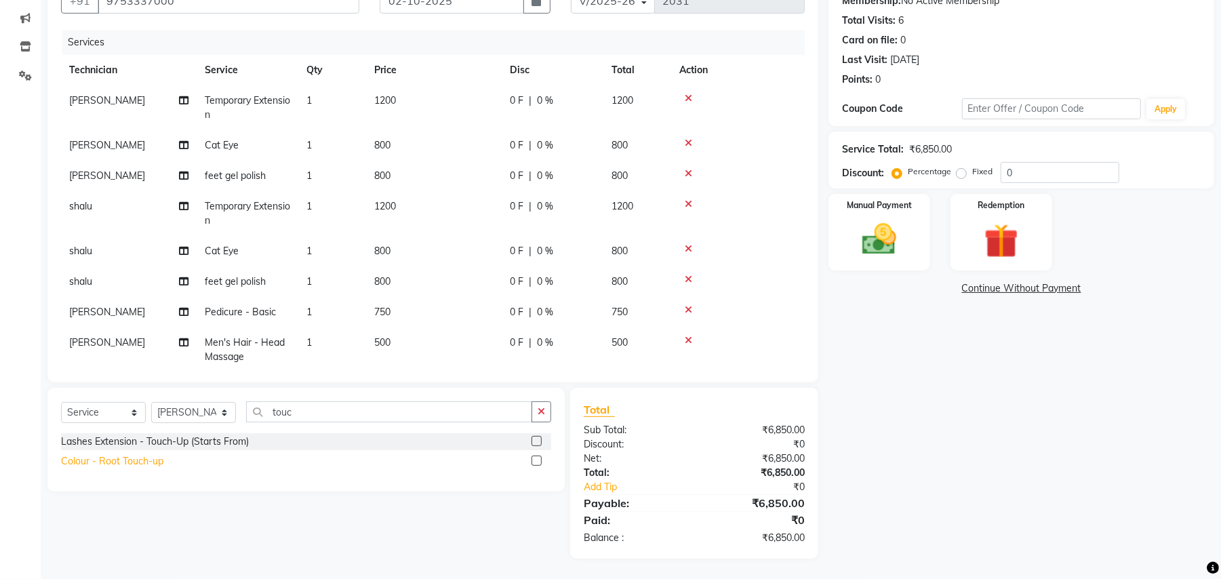 This screenshot has height=579, width=1221. What do you see at coordinates (382, 312) in the screenshot?
I see `span: 750` at bounding box center [382, 312].